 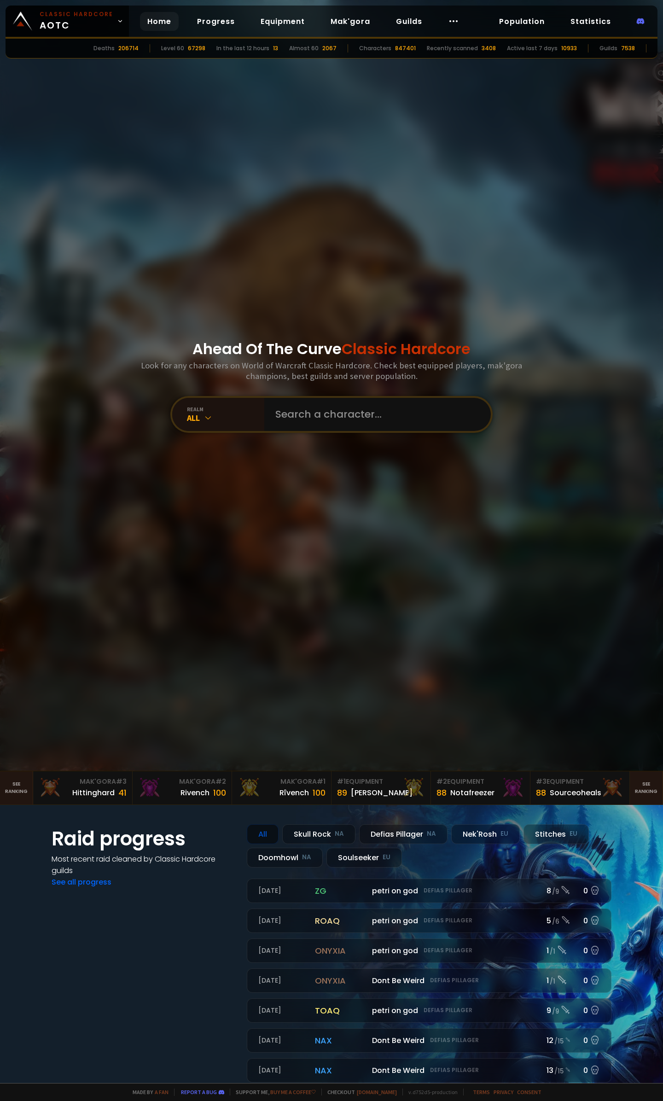 I want to click on div: Sourceoheals, so click(x=576, y=793).